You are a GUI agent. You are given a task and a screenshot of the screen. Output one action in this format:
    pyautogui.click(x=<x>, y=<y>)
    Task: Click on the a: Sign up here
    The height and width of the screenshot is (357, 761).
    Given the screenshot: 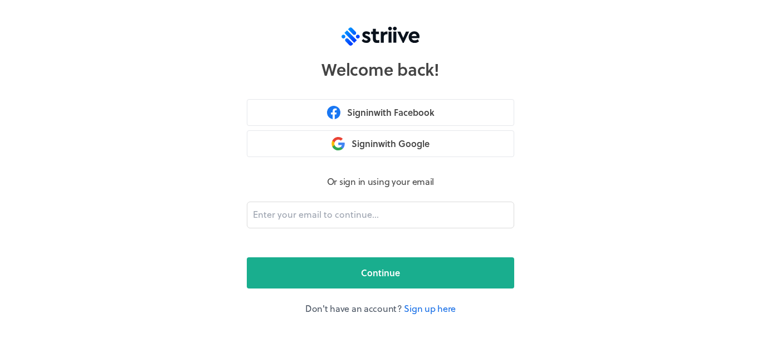 What is the action you would take?
    pyautogui.click(x=430, y=308)
    